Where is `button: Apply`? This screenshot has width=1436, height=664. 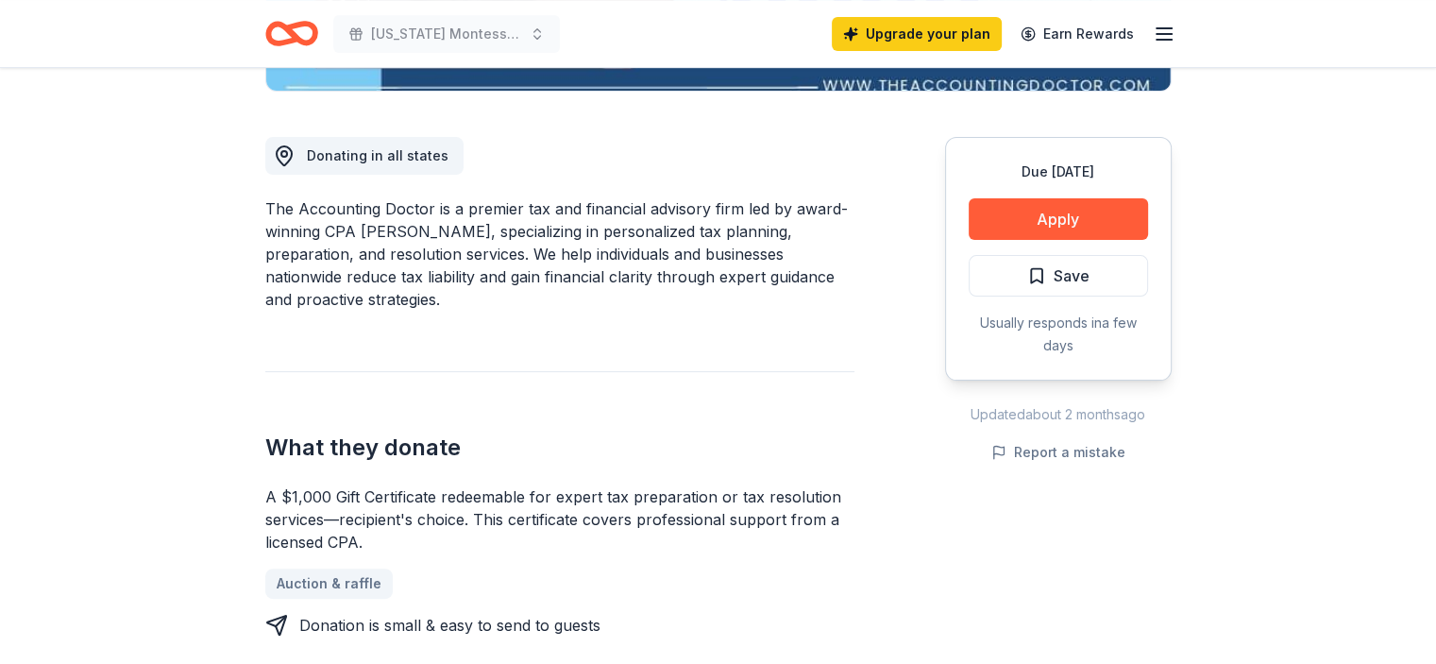
button: Apply is located at coordinates (1058, 219).